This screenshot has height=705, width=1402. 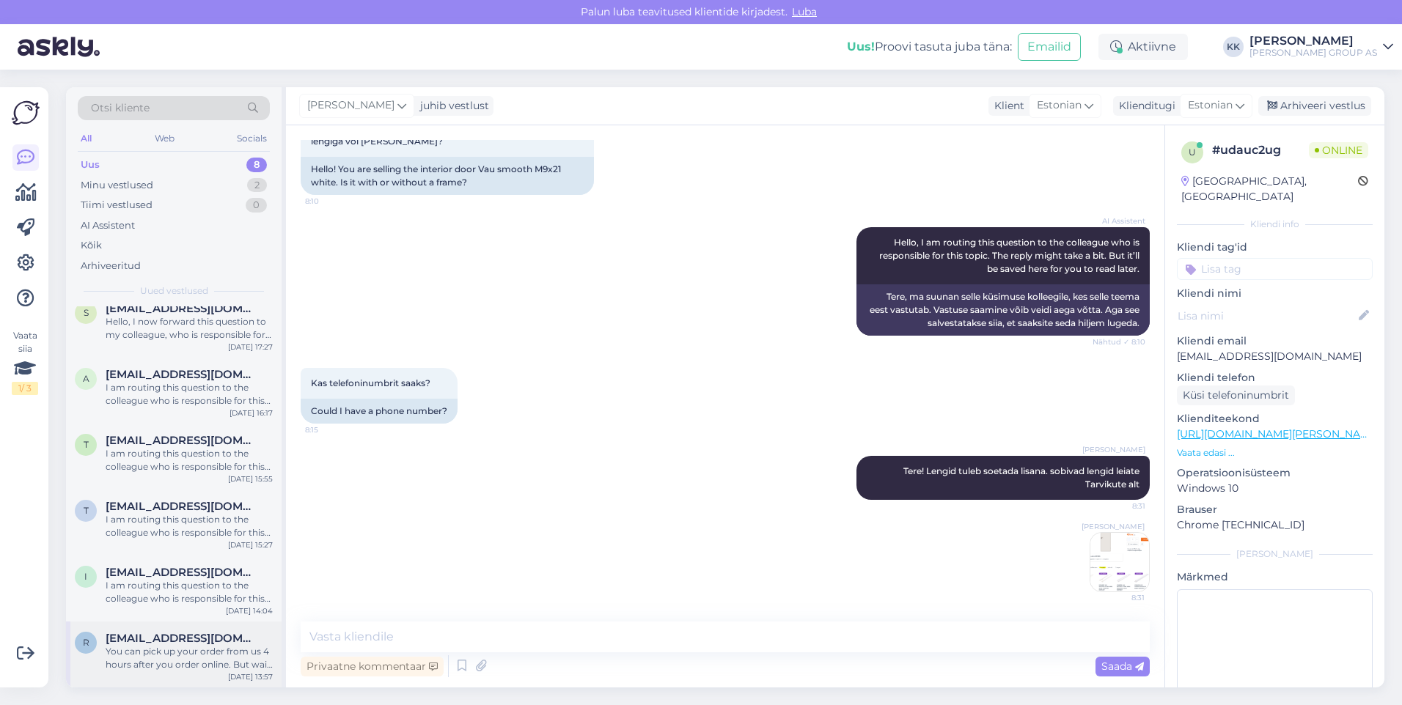 I want to click on span: Nähtud ✓ 8:10, so click(x=1118, y=342).